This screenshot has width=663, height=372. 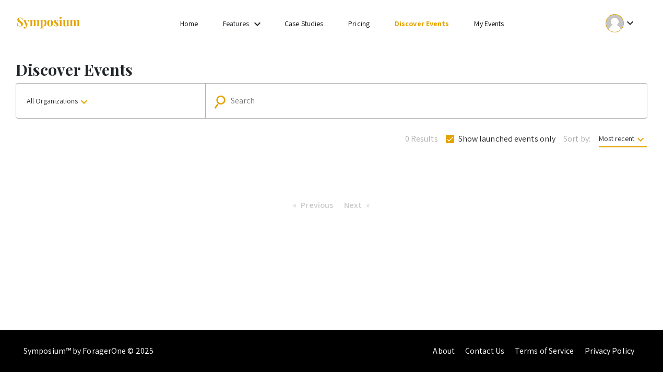 I want to click on a: My Events, so click(x=489, y=24).